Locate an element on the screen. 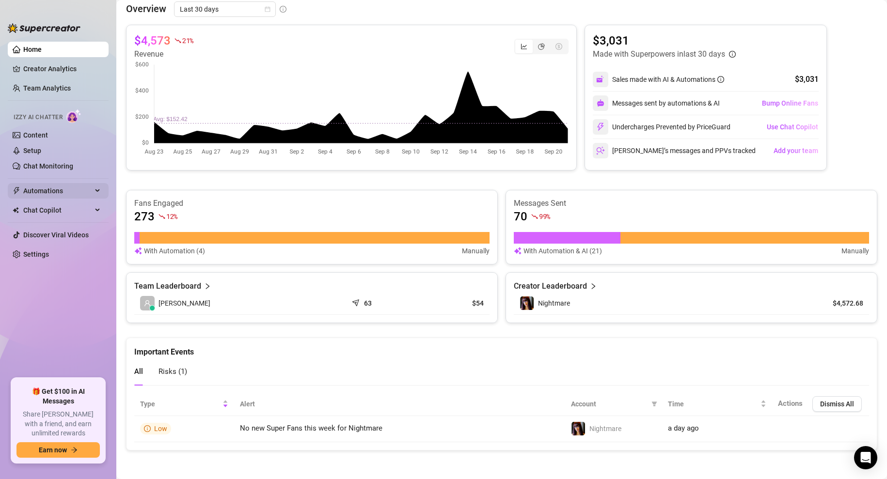  article: Fans Engaged is located at coordinates (312, 204).